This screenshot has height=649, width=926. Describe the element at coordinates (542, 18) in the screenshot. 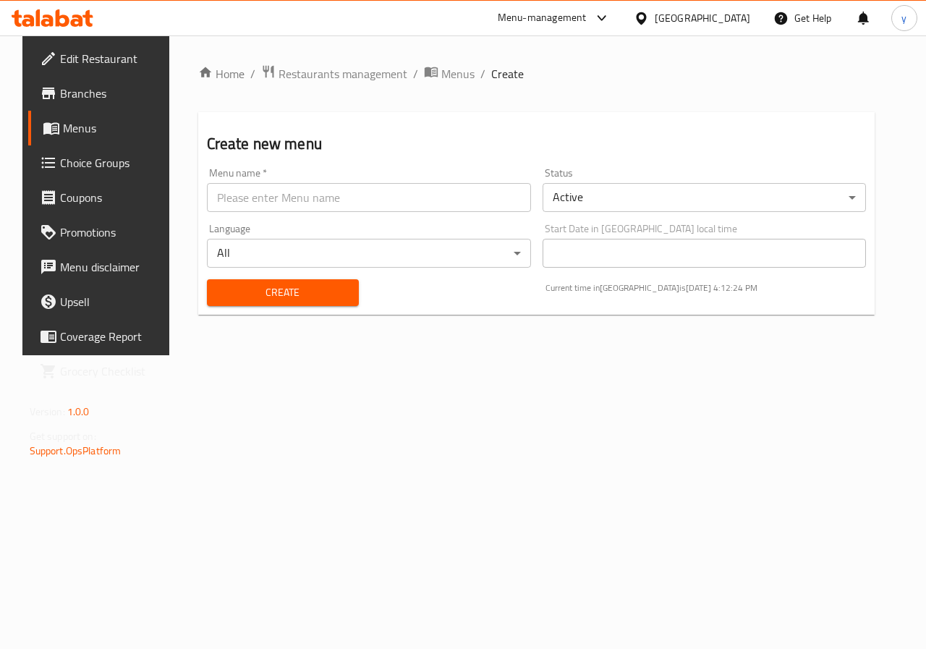

I see `div: Menu-management` at that location.